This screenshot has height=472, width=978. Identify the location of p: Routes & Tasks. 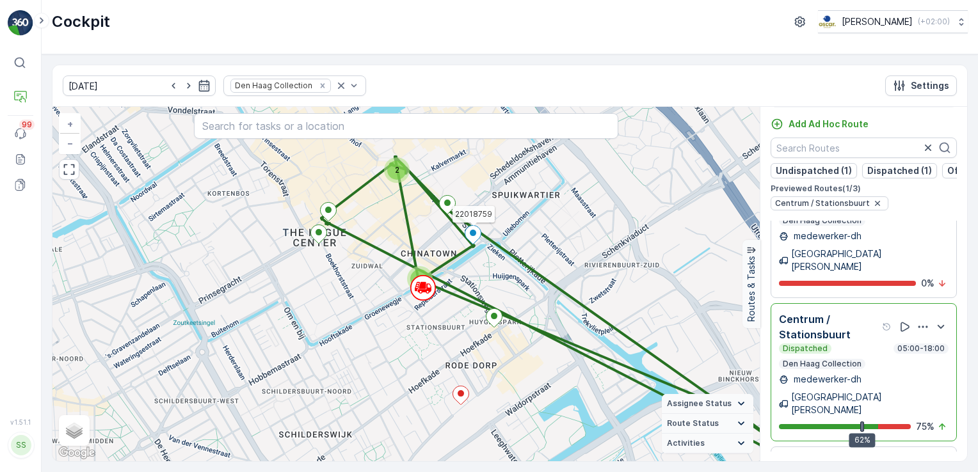
(751, 289).